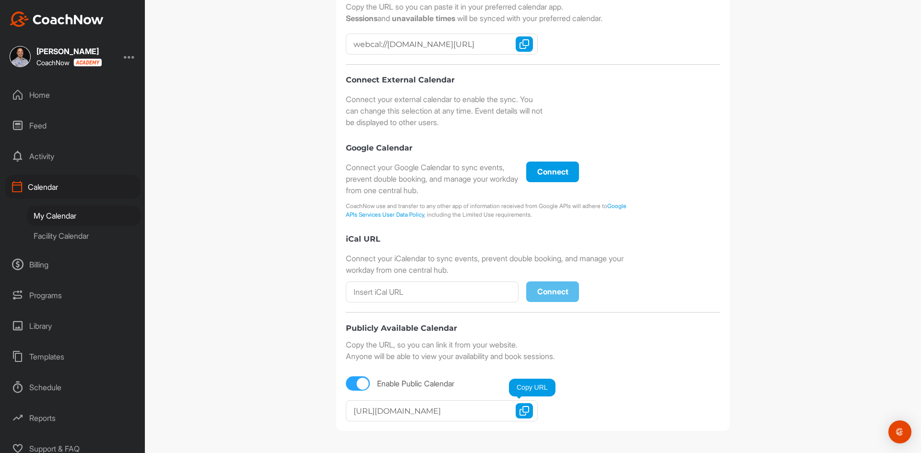 This screenshot has width=921, height=453. I want to click on label: Publicly Available Calendar, so click(401, 328).